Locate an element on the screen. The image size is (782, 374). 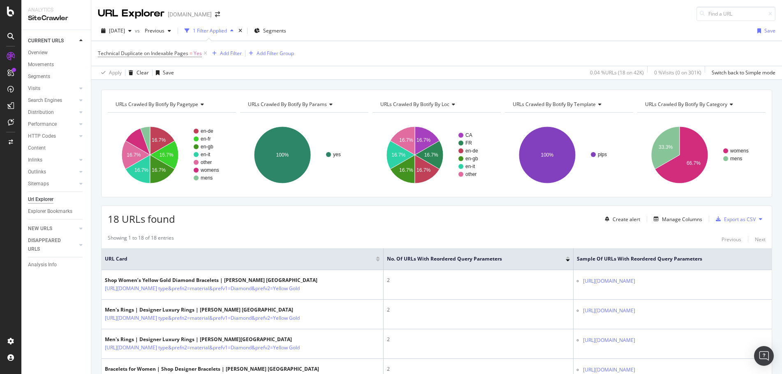
div: Previous is located at coordinates (731, 239).